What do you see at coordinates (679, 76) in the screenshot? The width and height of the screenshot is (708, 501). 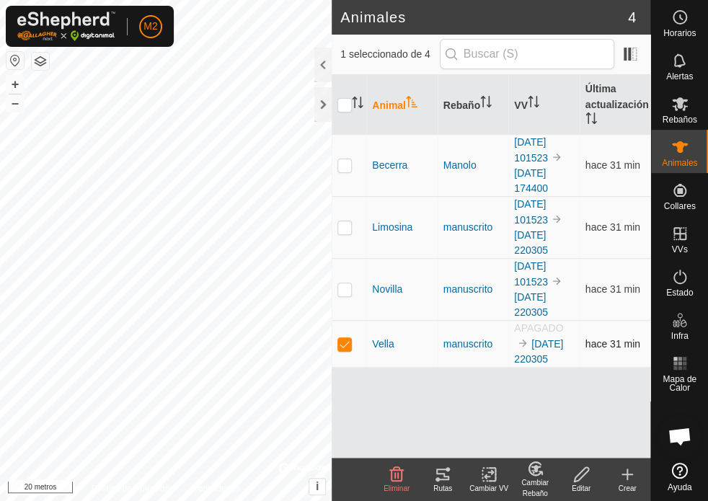 I see `font: Alertas` at bounding box center [679, 76].